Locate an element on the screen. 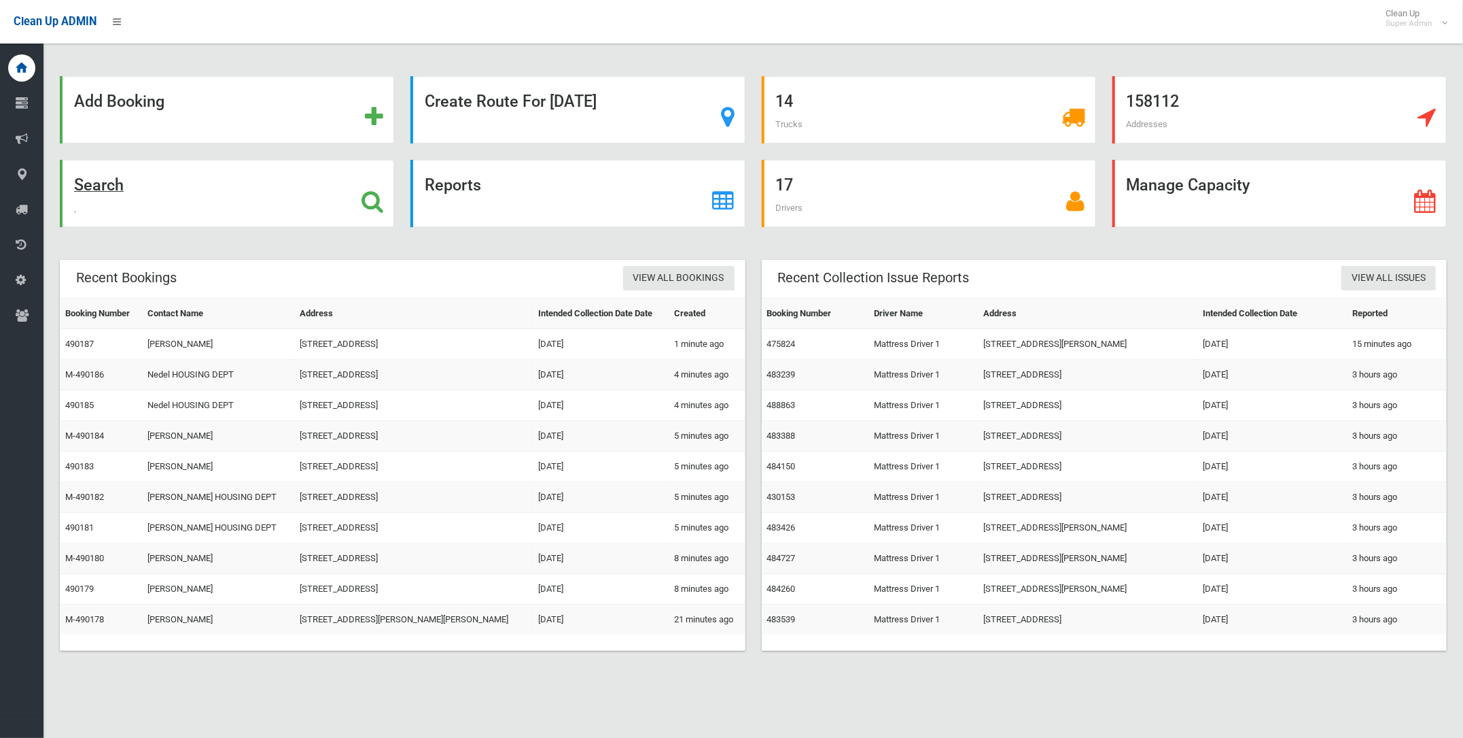 Image resolution: width=1463 pixels, height=738 pixels. a: 484260 is located at coordinates (782, 588).